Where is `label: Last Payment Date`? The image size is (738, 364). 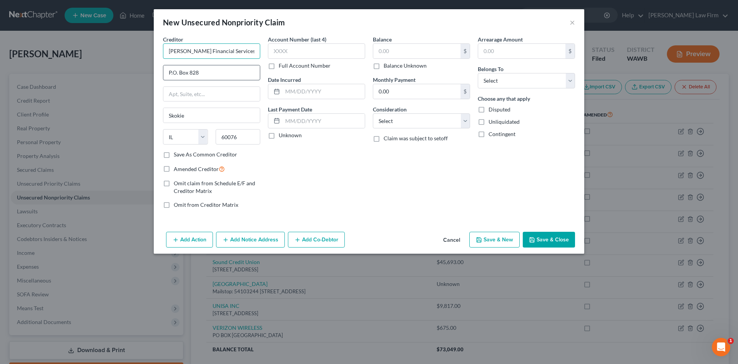 label: Last Payment Date is located at coordinates (290, 109).